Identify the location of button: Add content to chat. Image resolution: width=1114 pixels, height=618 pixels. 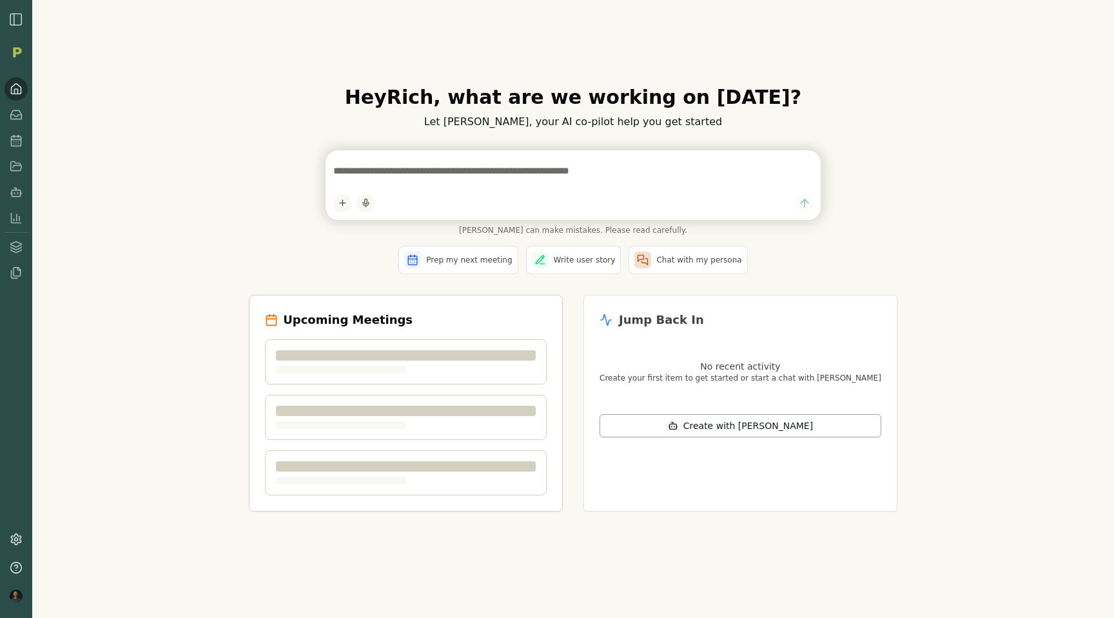
(342, 203).